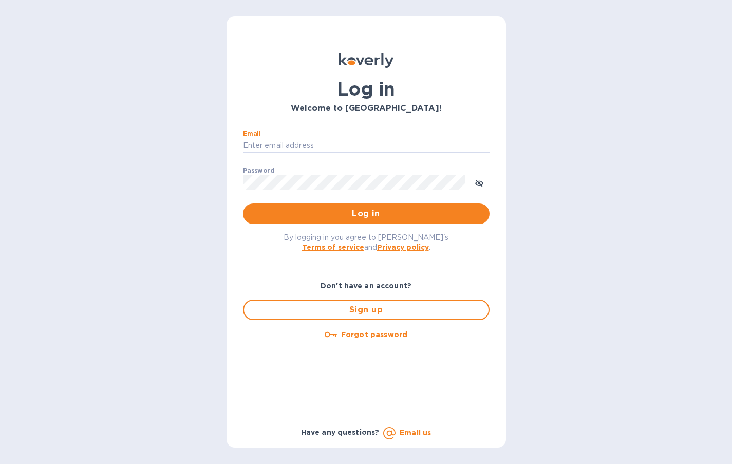  Describe the element at coordinates (402, 247) in the screenshot. I see `b: Privacy policy` at that location.